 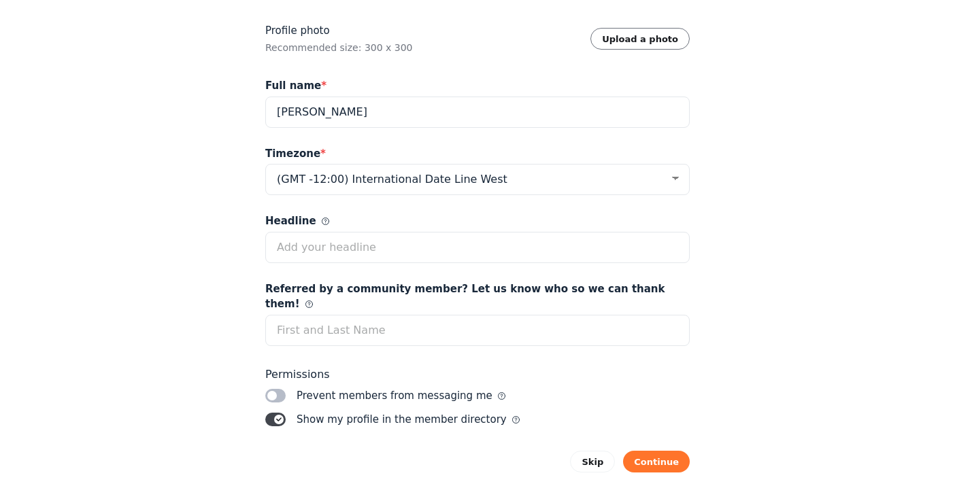 I want to click on span: Headline, so click(x=297, y=221).